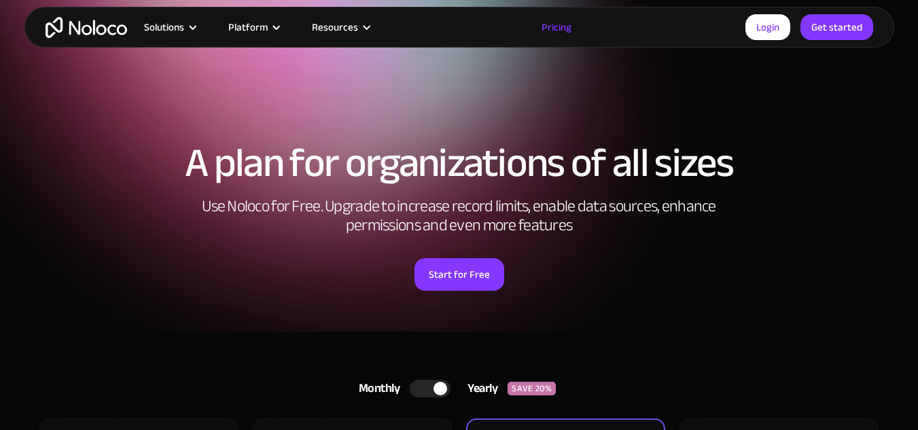  I want to click on div: Yearly, so click(479, 388).